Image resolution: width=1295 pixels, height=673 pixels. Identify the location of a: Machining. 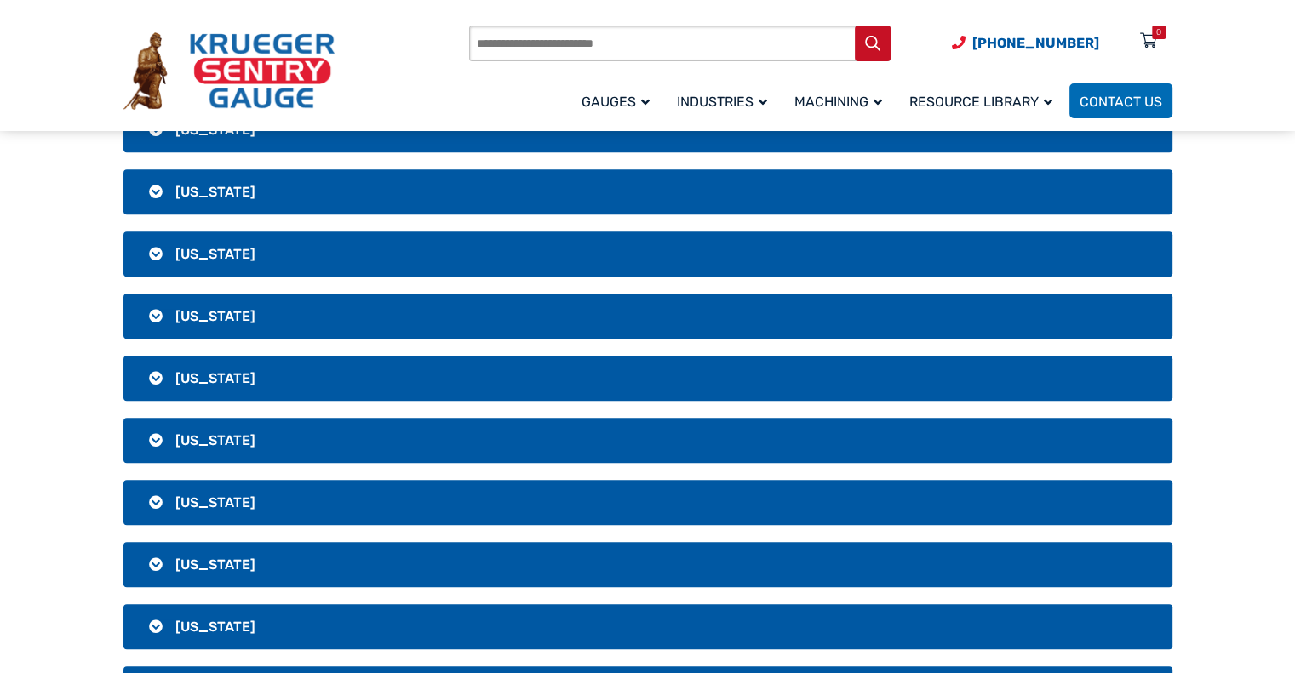
(841, 100).